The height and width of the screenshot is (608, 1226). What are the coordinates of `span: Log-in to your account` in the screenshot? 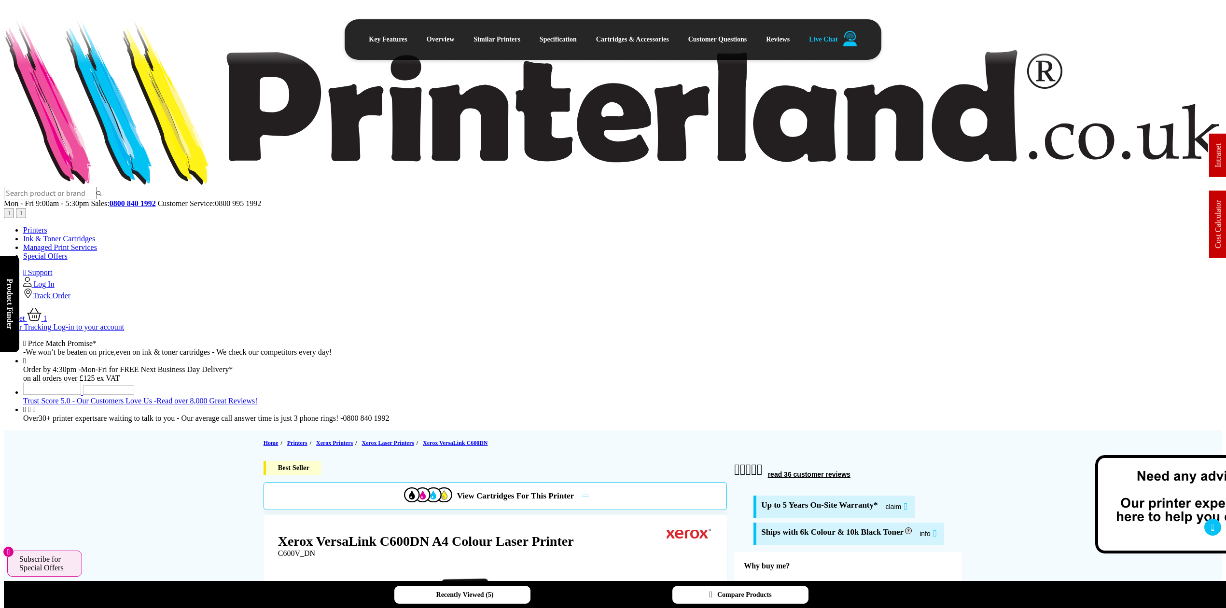 It's located at (88, 327).